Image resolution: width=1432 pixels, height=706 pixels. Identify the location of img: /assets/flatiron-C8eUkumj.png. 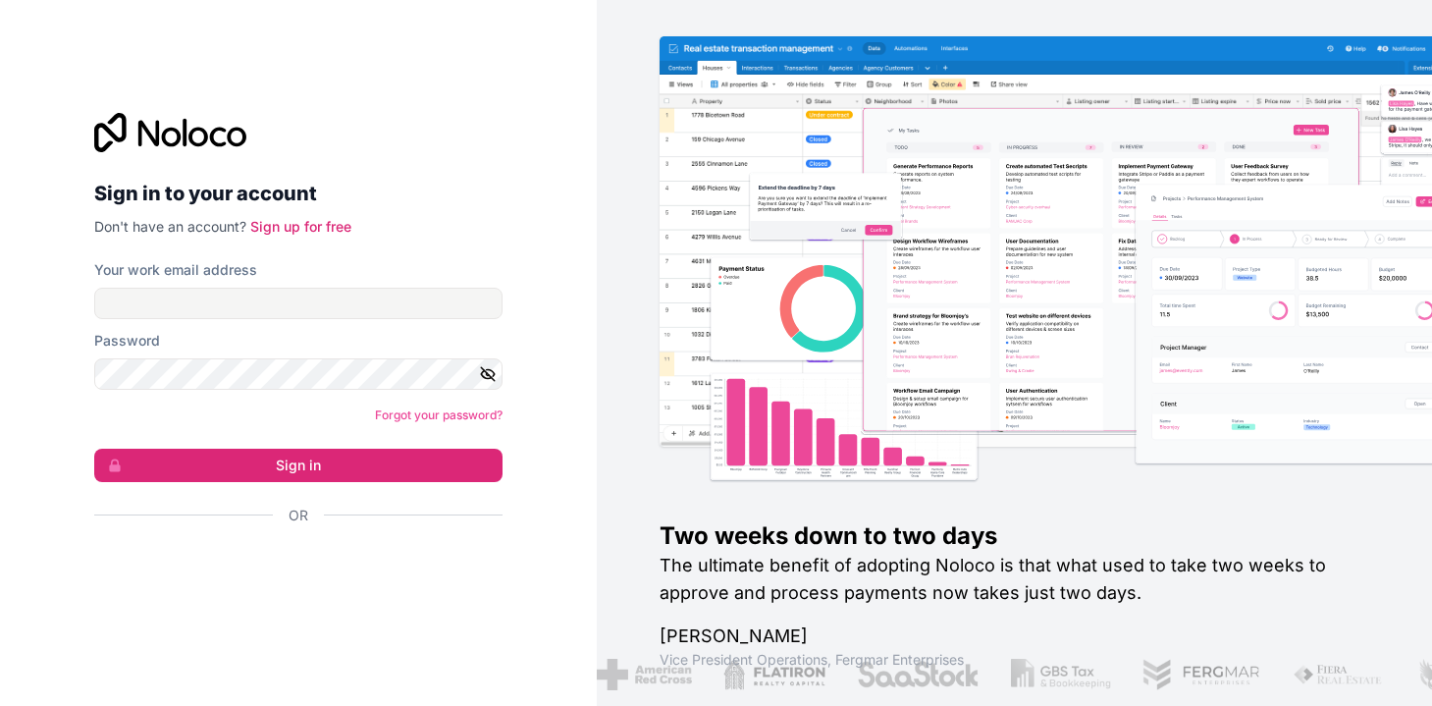
(775, 674).